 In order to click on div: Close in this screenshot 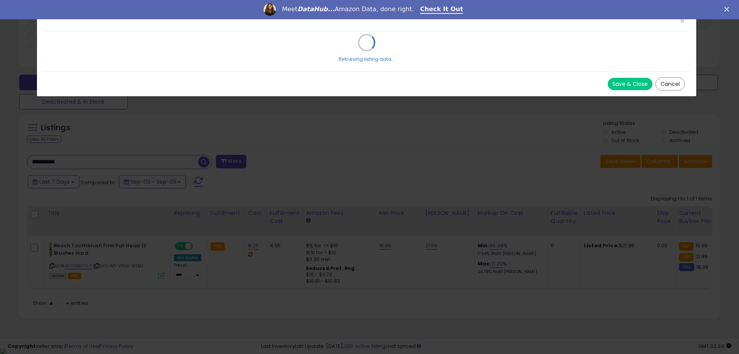, I will do `click(728, 9)`.